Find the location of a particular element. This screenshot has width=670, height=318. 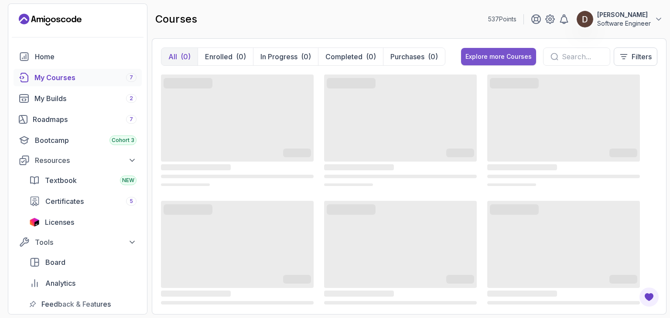

a: Explore more Courses is located at coordinates (498, 57).